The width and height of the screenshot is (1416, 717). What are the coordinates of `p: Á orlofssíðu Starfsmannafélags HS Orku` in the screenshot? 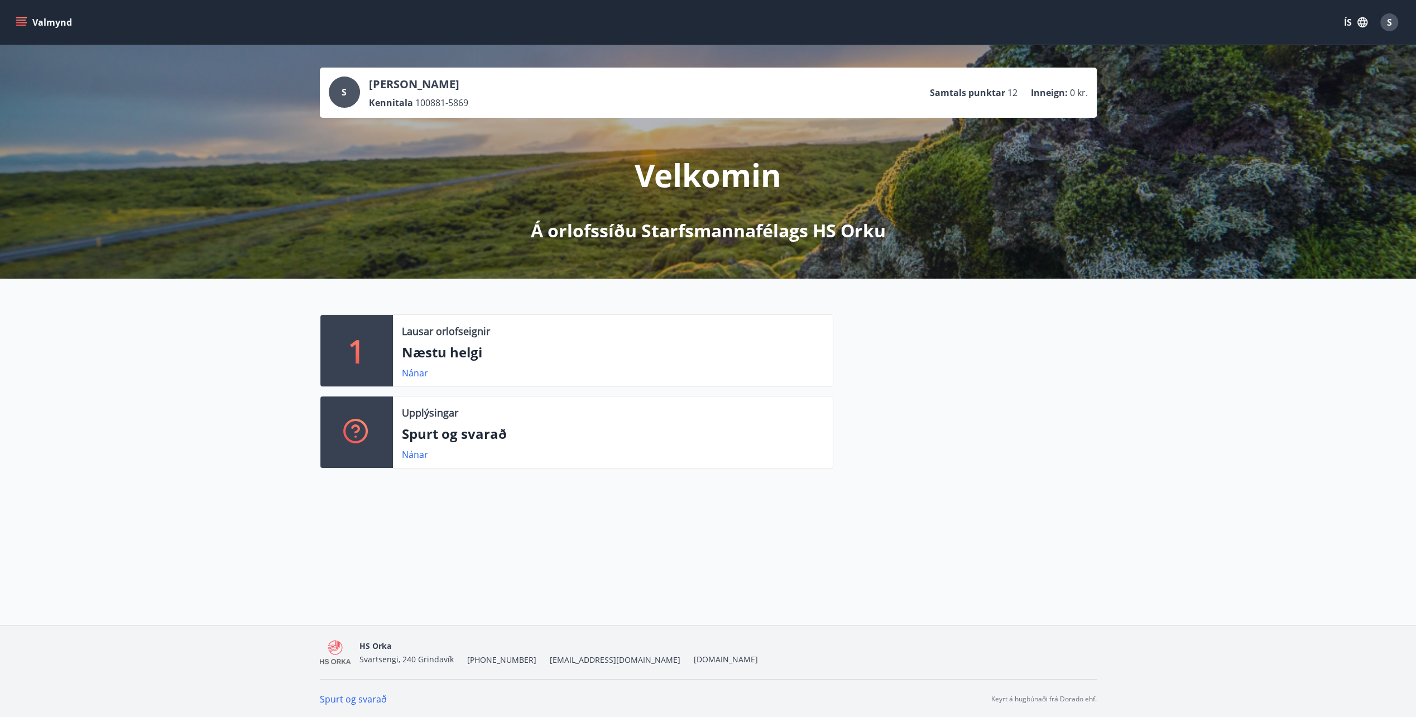 It's located at (708, 231).